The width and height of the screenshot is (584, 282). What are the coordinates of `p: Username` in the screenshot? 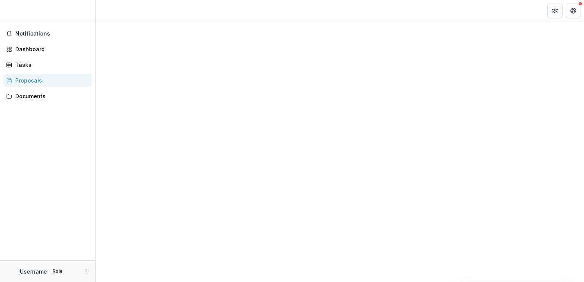 It's located at (33, 271).